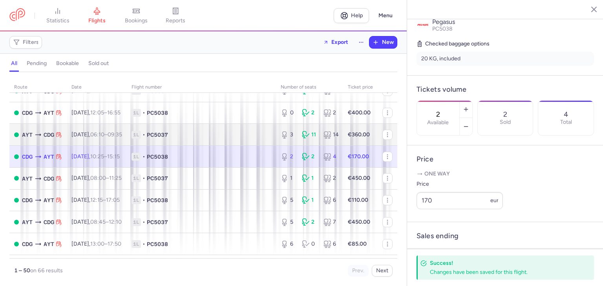 This screenshot has width=603, height=286. Describe the element at coordinates (331, 222) in the screenshot. I see `div: 7` at that location.